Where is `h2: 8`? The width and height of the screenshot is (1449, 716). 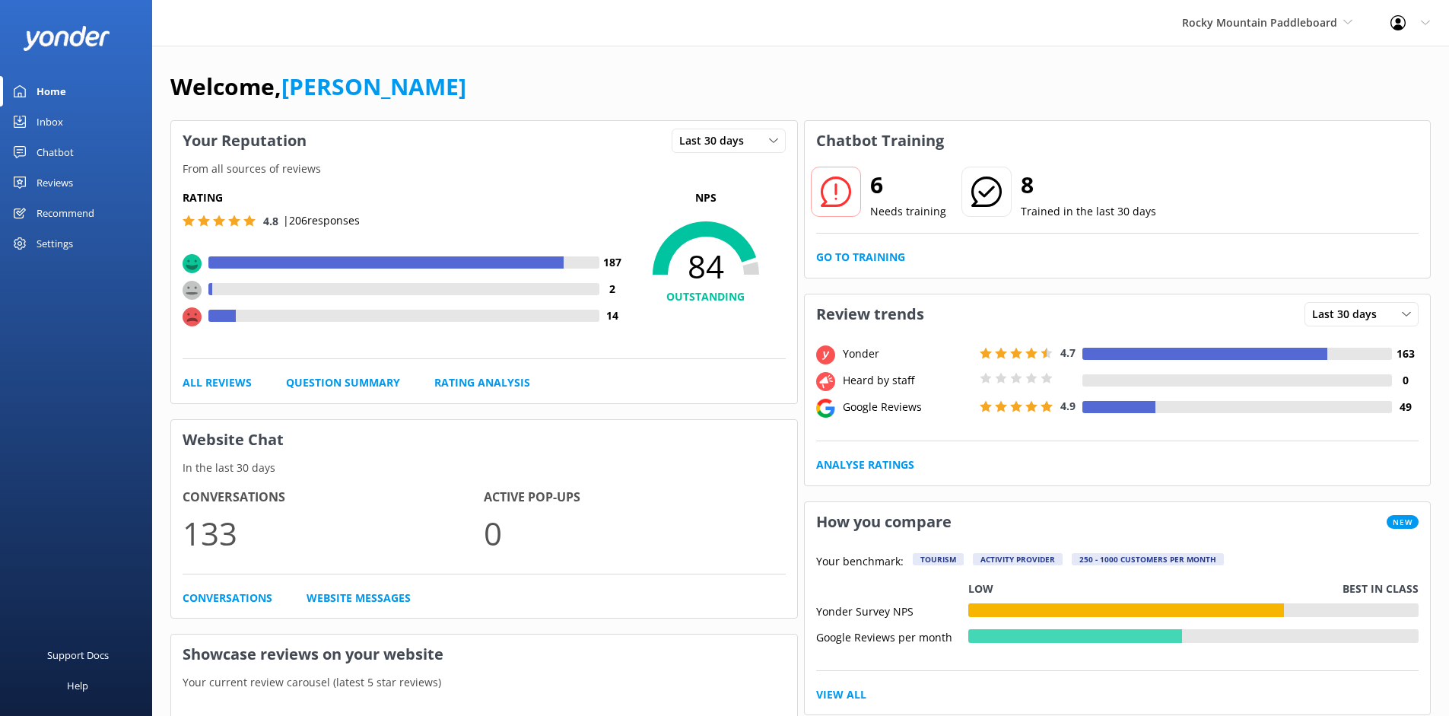
h2: 8 is located at coordinates (1088, 185).